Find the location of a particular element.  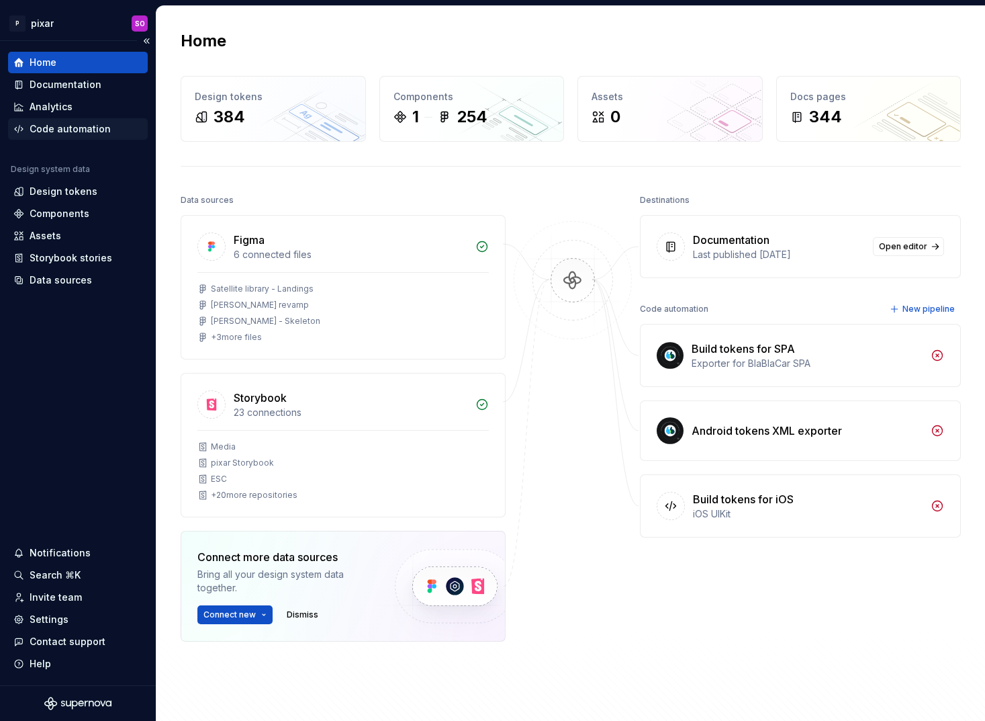

div: pixar is located at coordinates (42, 24).